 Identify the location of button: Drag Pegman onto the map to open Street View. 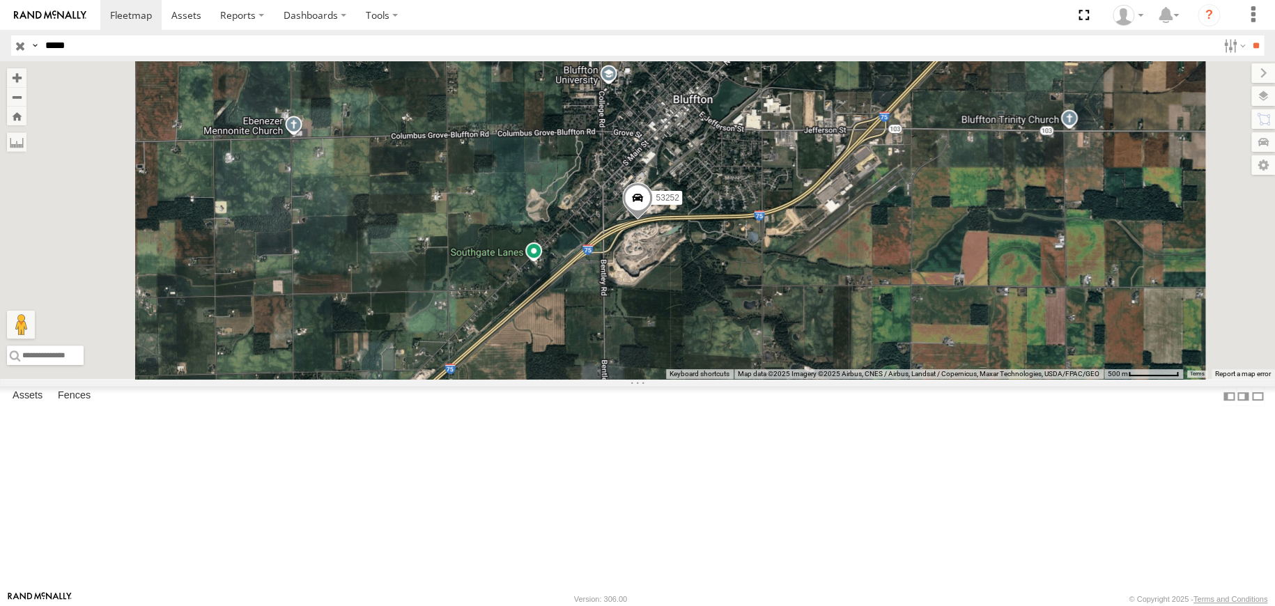
(21, 325).